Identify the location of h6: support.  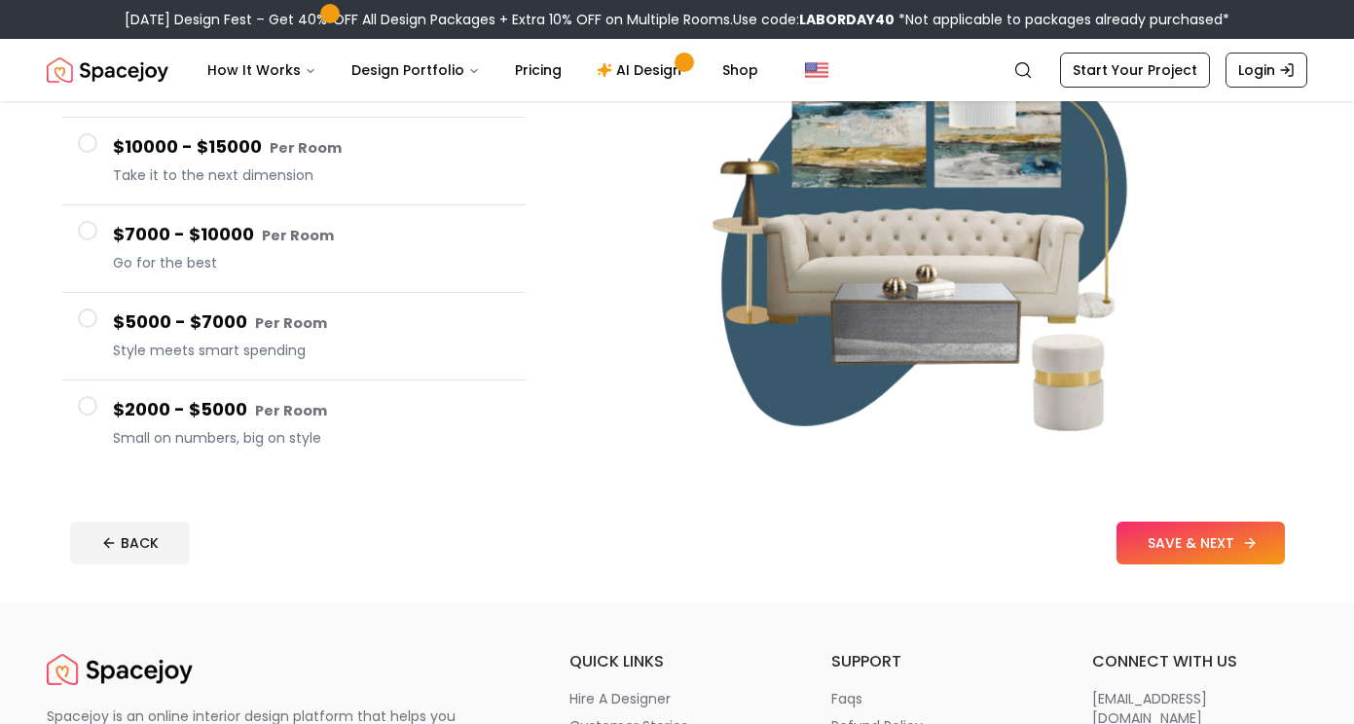
(938, 662).